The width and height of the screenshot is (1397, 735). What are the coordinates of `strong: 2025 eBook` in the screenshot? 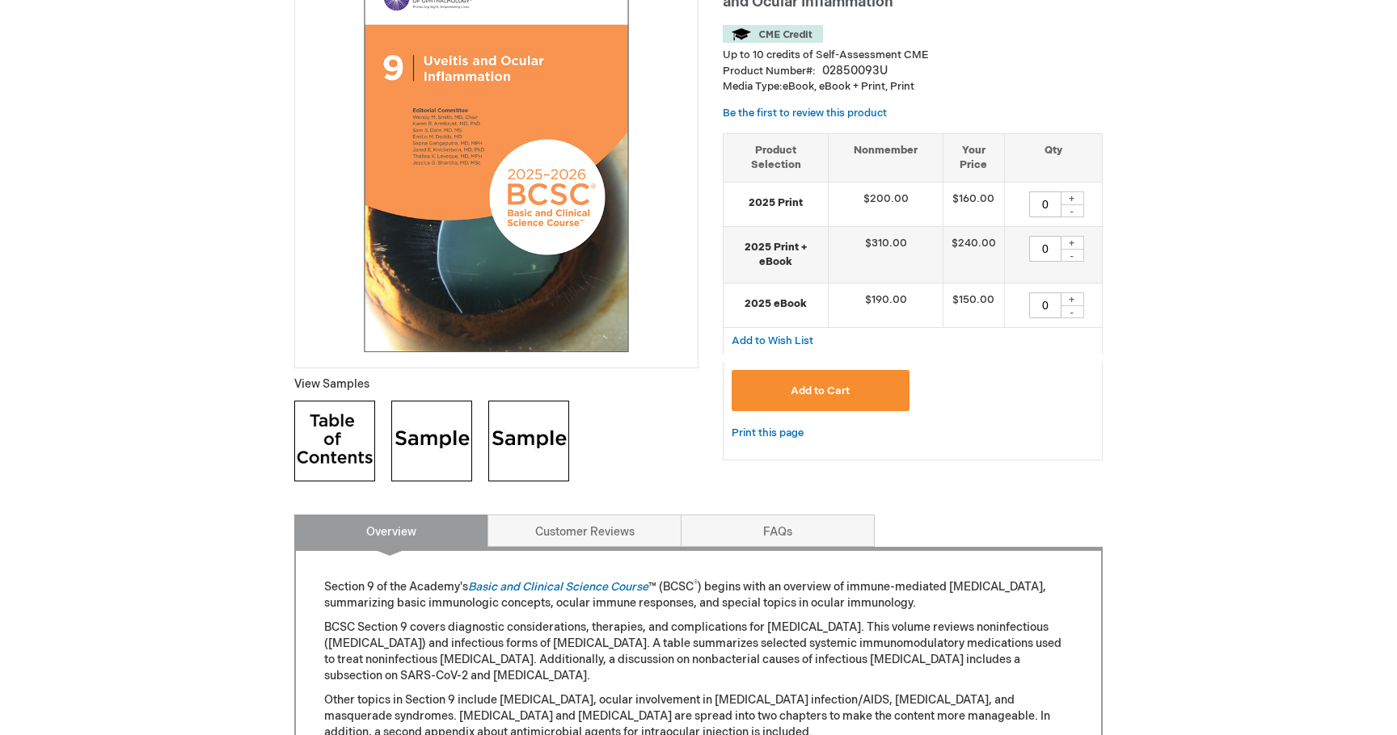 It's located at (775, 304).